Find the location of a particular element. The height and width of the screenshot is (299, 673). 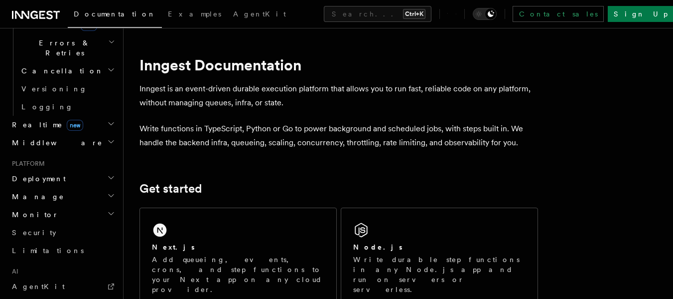

button: Middleware is located at coordinates (62, 143).